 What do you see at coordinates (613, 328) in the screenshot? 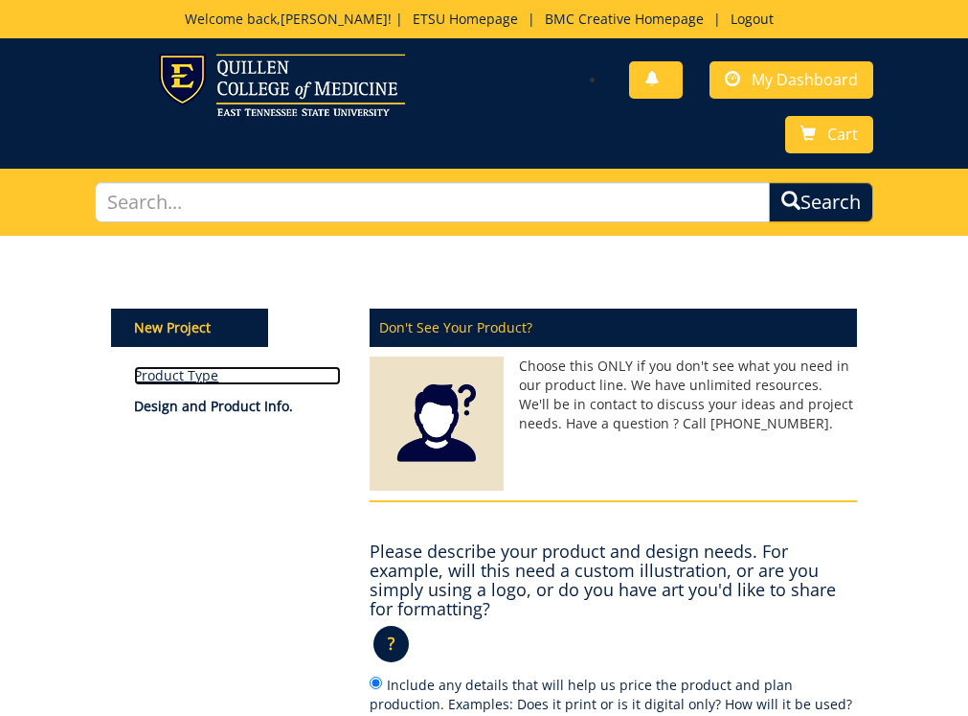
I see `p: Don't See Your Product?` at bounding box center [613, 328].